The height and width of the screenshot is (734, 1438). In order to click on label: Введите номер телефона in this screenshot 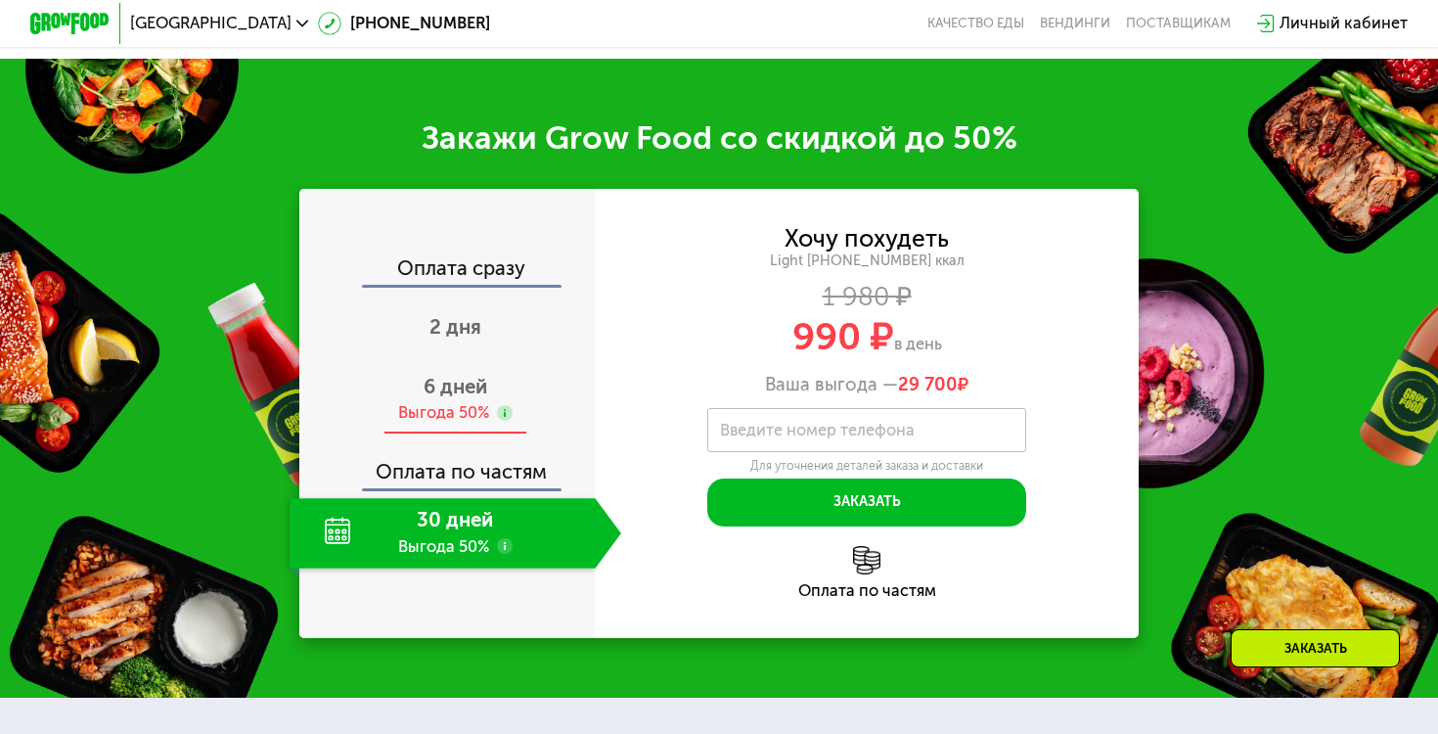, I will do `click(817, 429)`.